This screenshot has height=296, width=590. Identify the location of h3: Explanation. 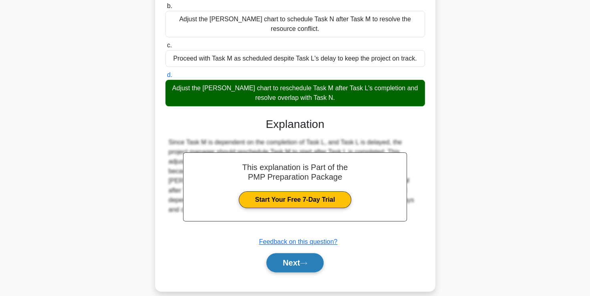
(295, 124).